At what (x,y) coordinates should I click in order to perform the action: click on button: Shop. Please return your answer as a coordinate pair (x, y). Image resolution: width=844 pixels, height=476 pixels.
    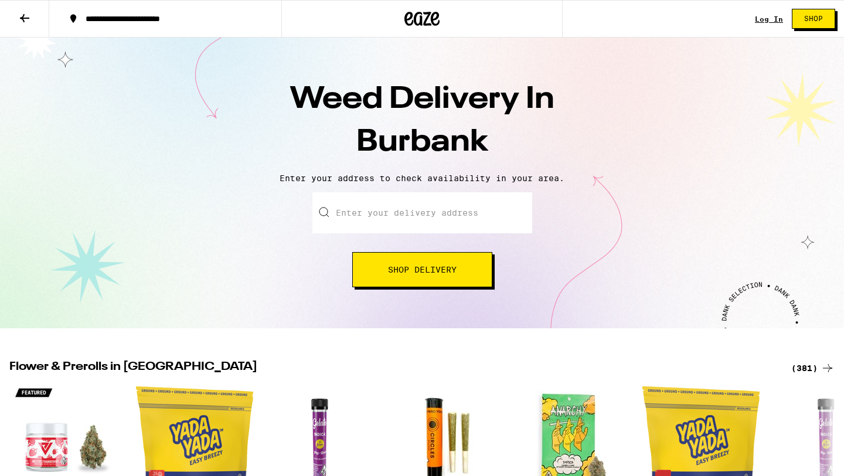
    Looking at the image, I should click on (814, 19).